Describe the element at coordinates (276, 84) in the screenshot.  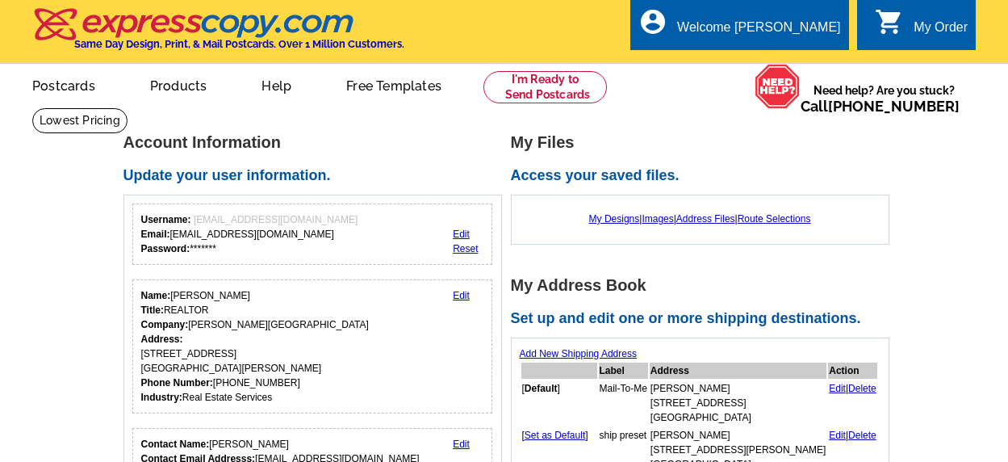
I see `a: Help` at that location.